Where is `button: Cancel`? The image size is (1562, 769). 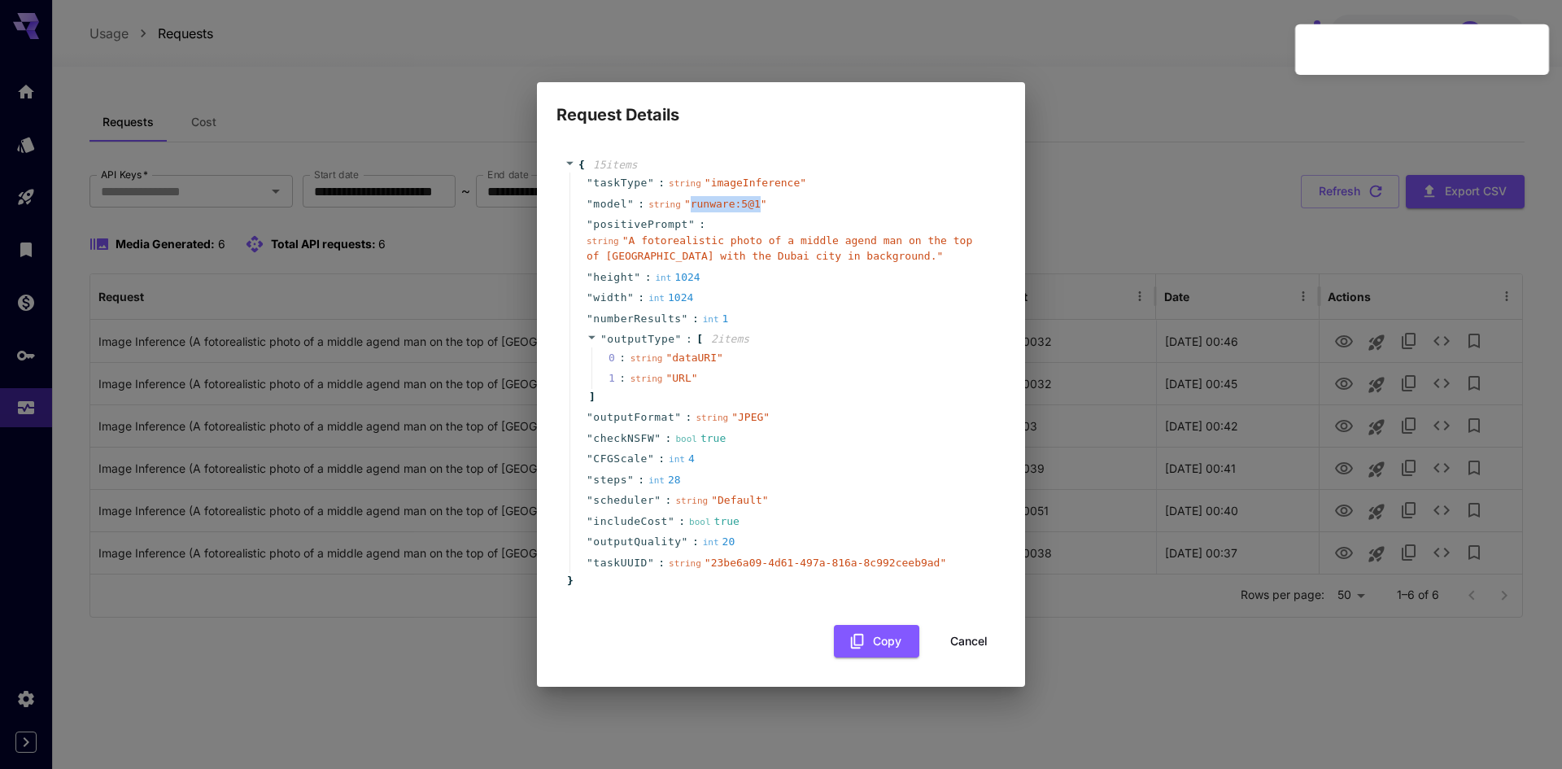 button: Cancel is located at coordinates (969, 641).